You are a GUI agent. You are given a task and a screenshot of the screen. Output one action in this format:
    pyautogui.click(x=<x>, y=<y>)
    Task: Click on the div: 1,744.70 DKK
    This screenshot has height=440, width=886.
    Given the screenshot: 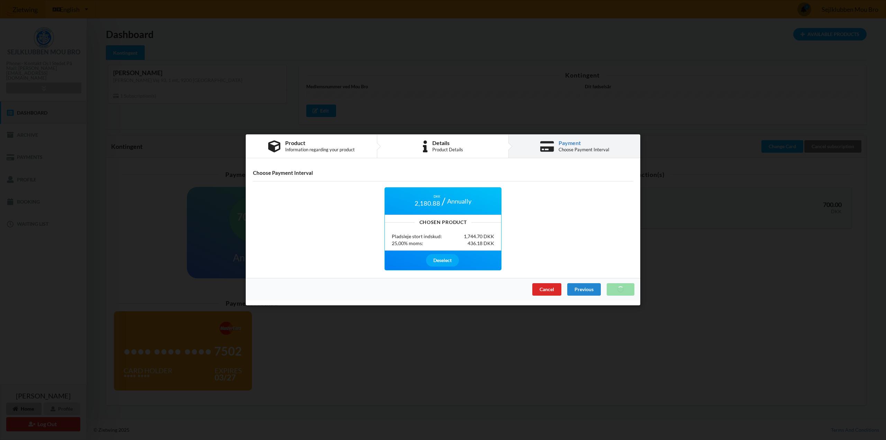 What is the action you would take?
    pyautogui.click(x=479, y=237)
    